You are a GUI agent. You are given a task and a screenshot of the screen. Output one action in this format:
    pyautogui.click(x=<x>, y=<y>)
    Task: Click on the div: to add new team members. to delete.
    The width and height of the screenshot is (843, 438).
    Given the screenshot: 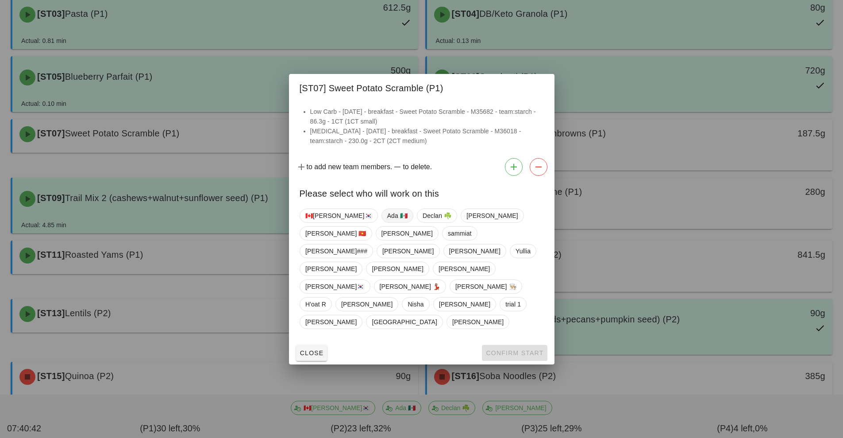 What is the action you would take?
    pyautogui.click(x=422, y=167)
    